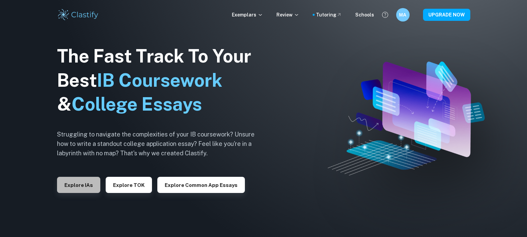 The height and width of the screenshot is (237, 527). I want to click on h6: МА, so click(403, 15).